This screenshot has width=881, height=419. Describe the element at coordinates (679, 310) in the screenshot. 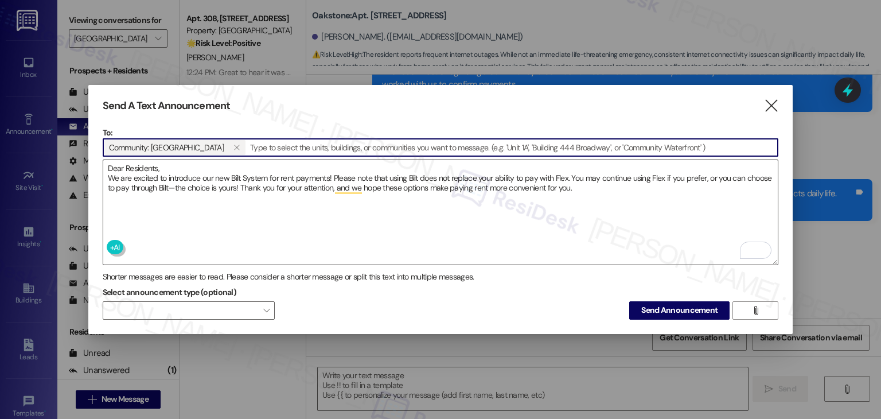

I see `button: Send Announcement` at that location.